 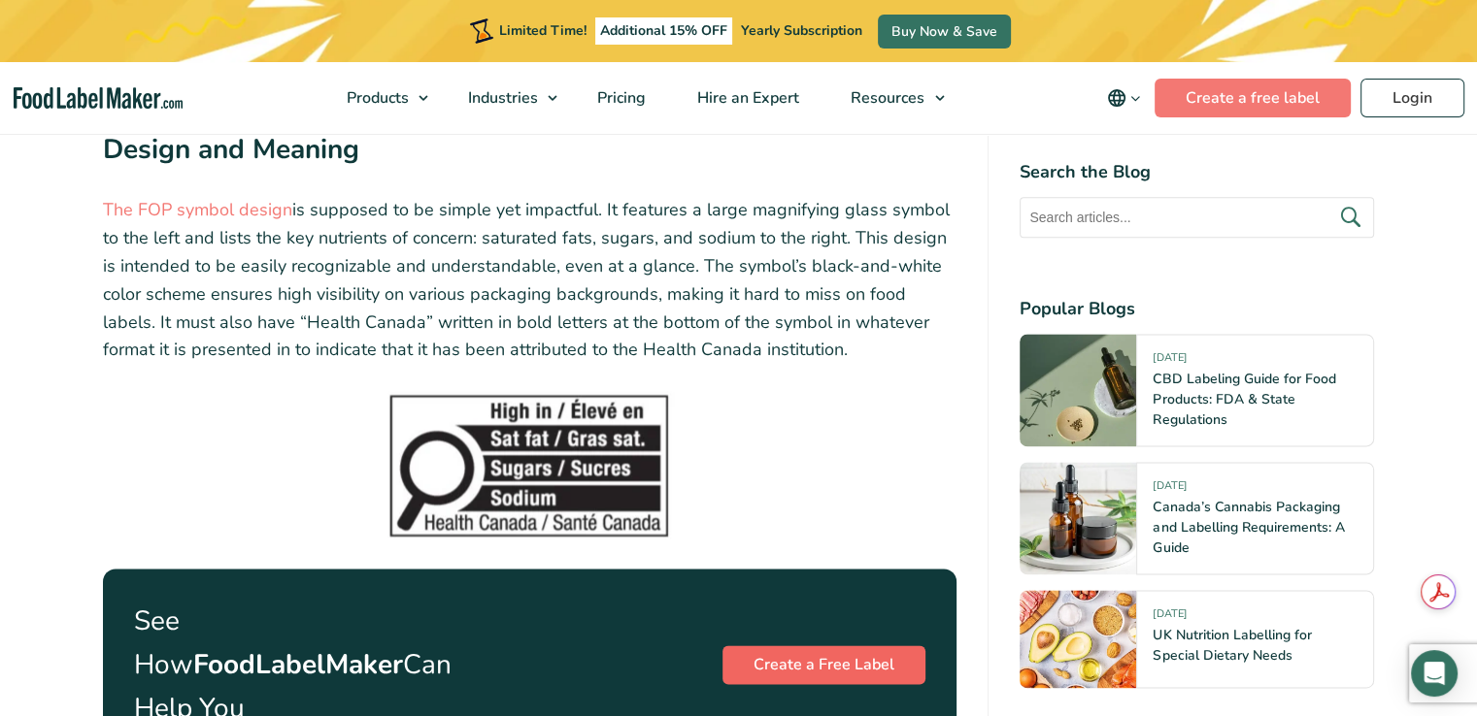 What do you see at coordinates (663, 31) in the screenshot?
I see `span: Additional 15% OFF` at bounding box center [663, 31].